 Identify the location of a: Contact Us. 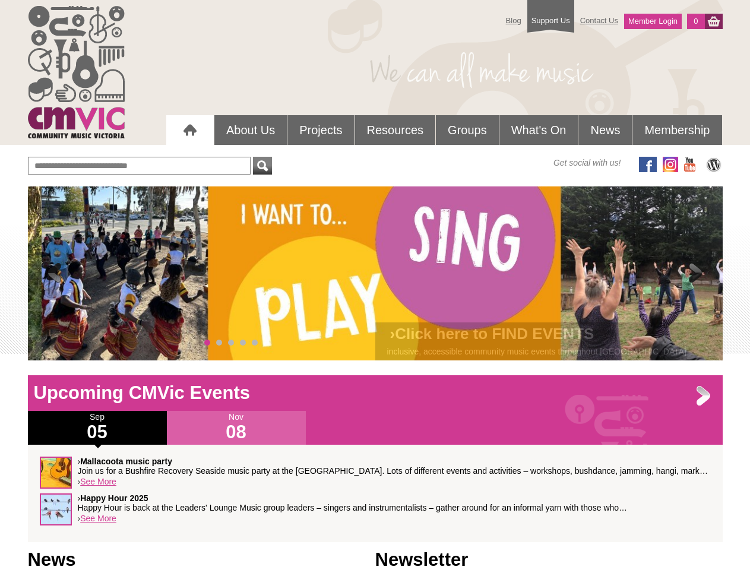
(600, 20).